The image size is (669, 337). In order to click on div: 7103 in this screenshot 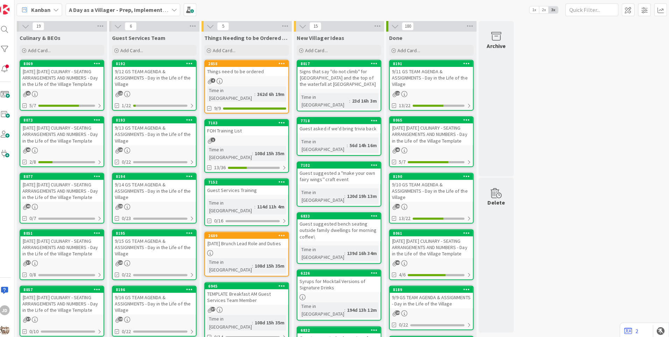, I will do `click(250, 122)`.